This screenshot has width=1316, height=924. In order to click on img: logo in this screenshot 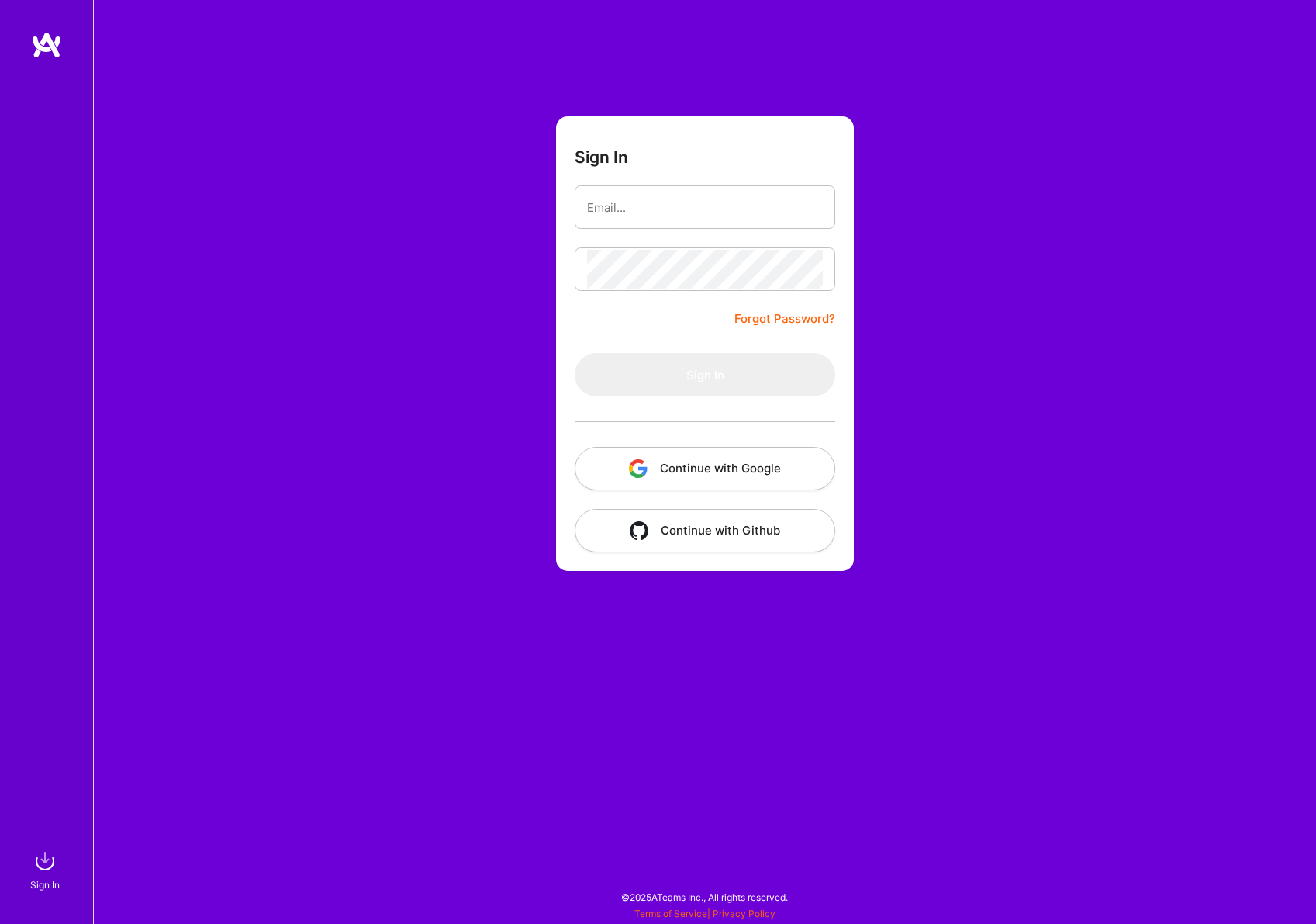, I will do `click(46, 45)`.